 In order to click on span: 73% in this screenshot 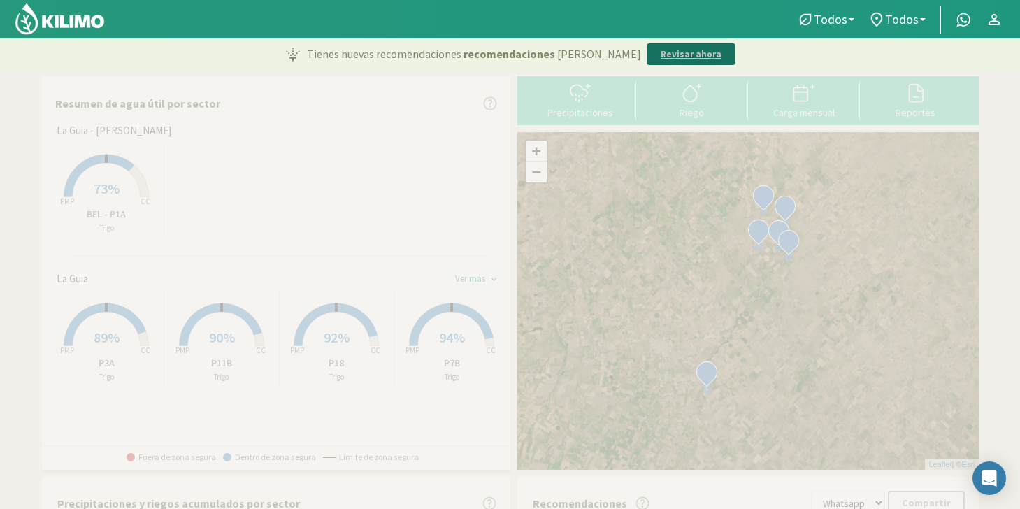, I will do `click(106, 188)`.